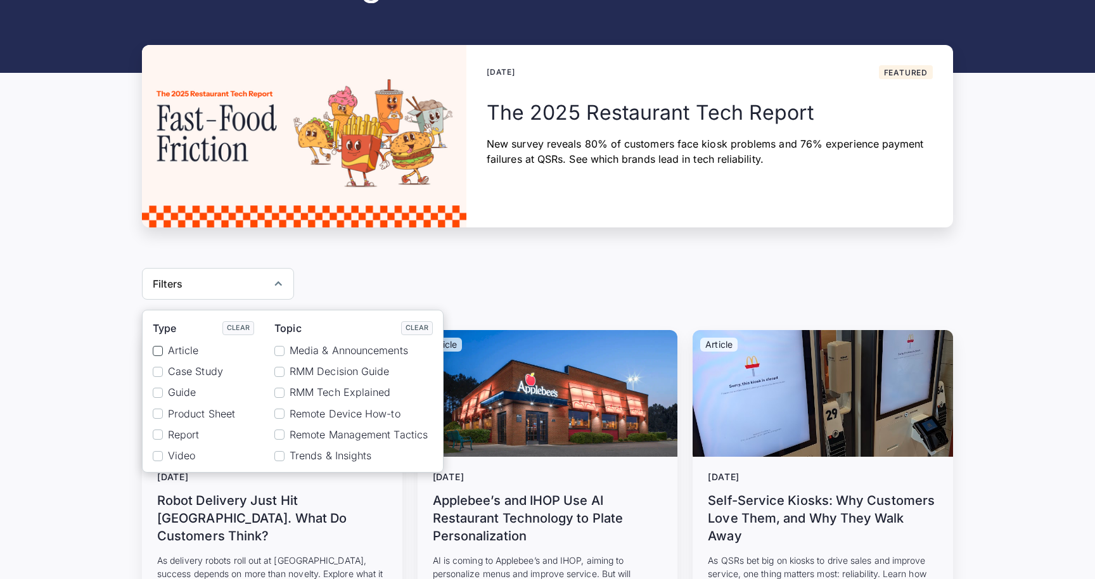 Image resolution: width=1095 pixels, height=579 pixels. What do you see at coordinates (201, 414) in the screenshot?
I see `span: Product Sheet` at bounding box center [201, 414].